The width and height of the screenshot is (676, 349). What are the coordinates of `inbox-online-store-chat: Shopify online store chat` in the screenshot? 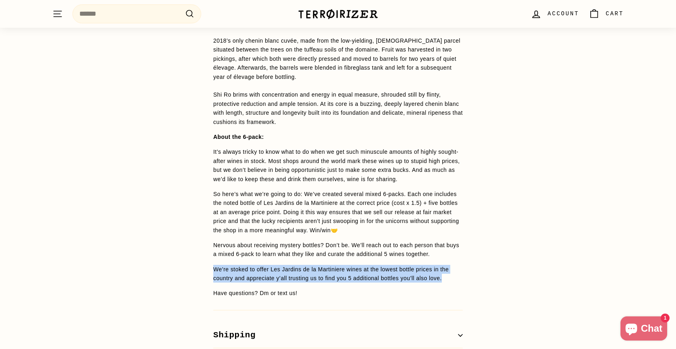 It's located at (644, 329).